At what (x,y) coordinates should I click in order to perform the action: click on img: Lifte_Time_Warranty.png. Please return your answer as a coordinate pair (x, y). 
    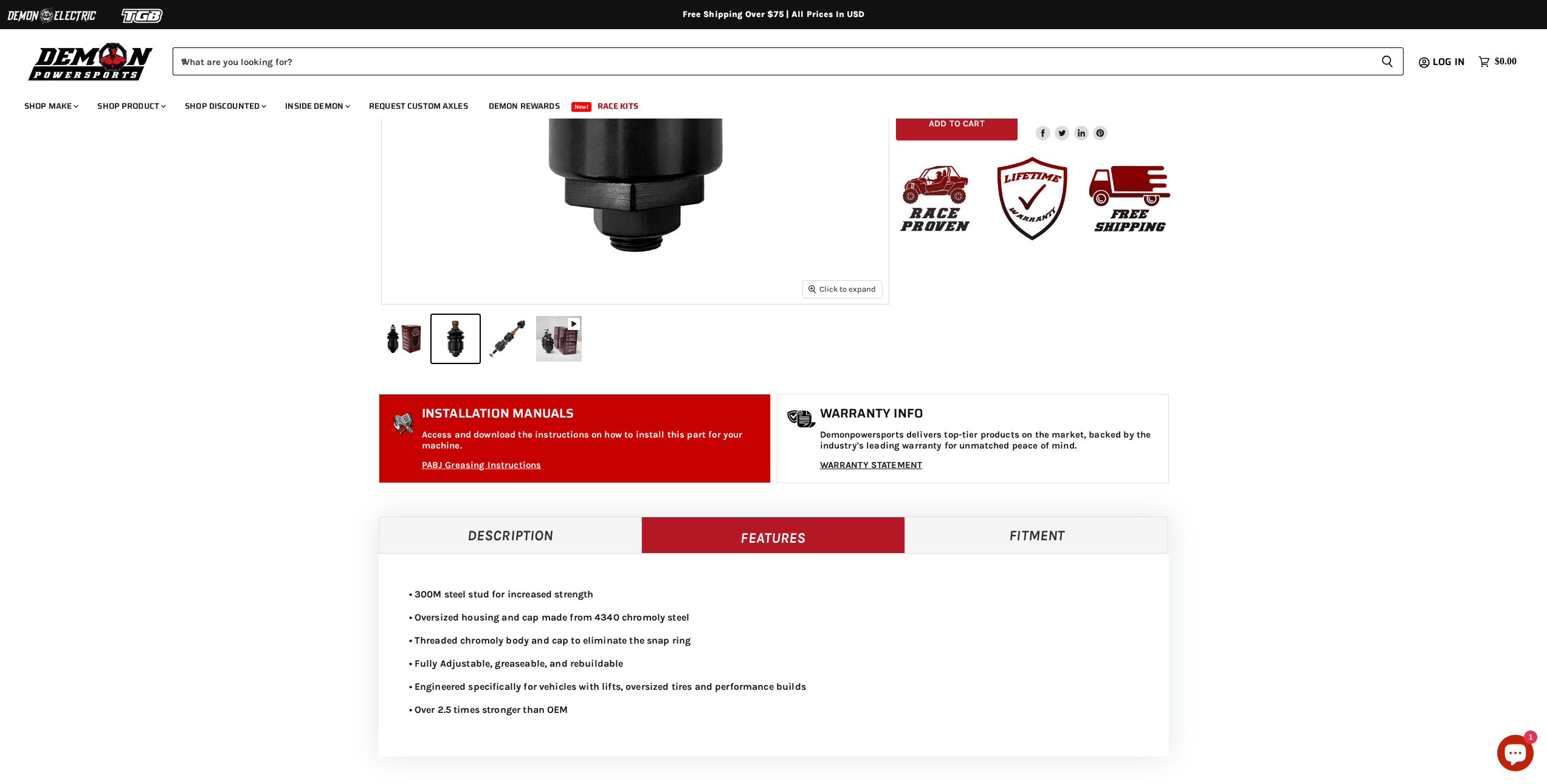
    Looking at the image, I should click on (1032, 198).